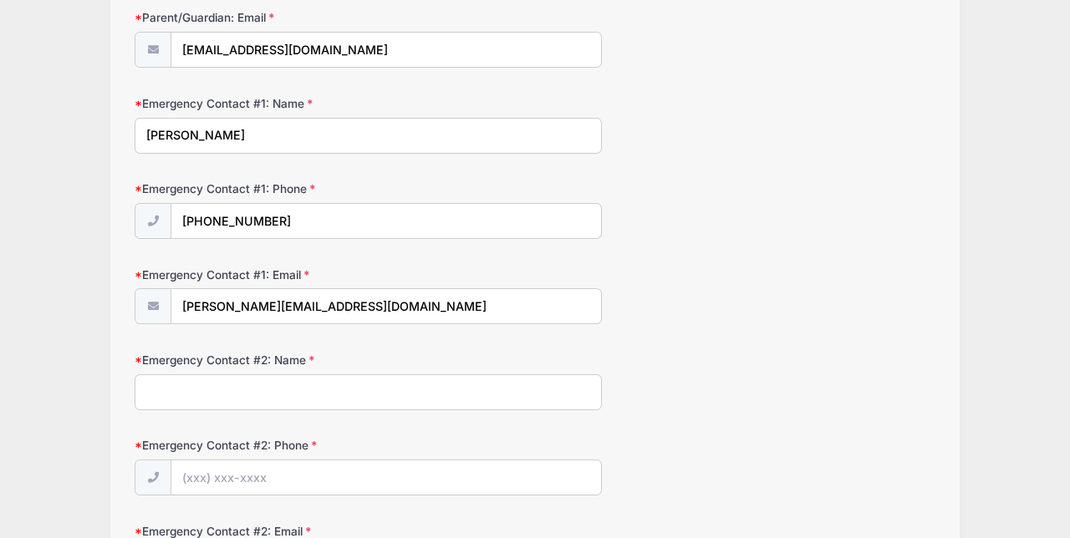 The width and height of the screenshot is (1070, 538). What do you see at coordinates (268, 446) in the screenshot?
I see `label: Emergency Contact #2: Phone` at bounding box center [268, 446].